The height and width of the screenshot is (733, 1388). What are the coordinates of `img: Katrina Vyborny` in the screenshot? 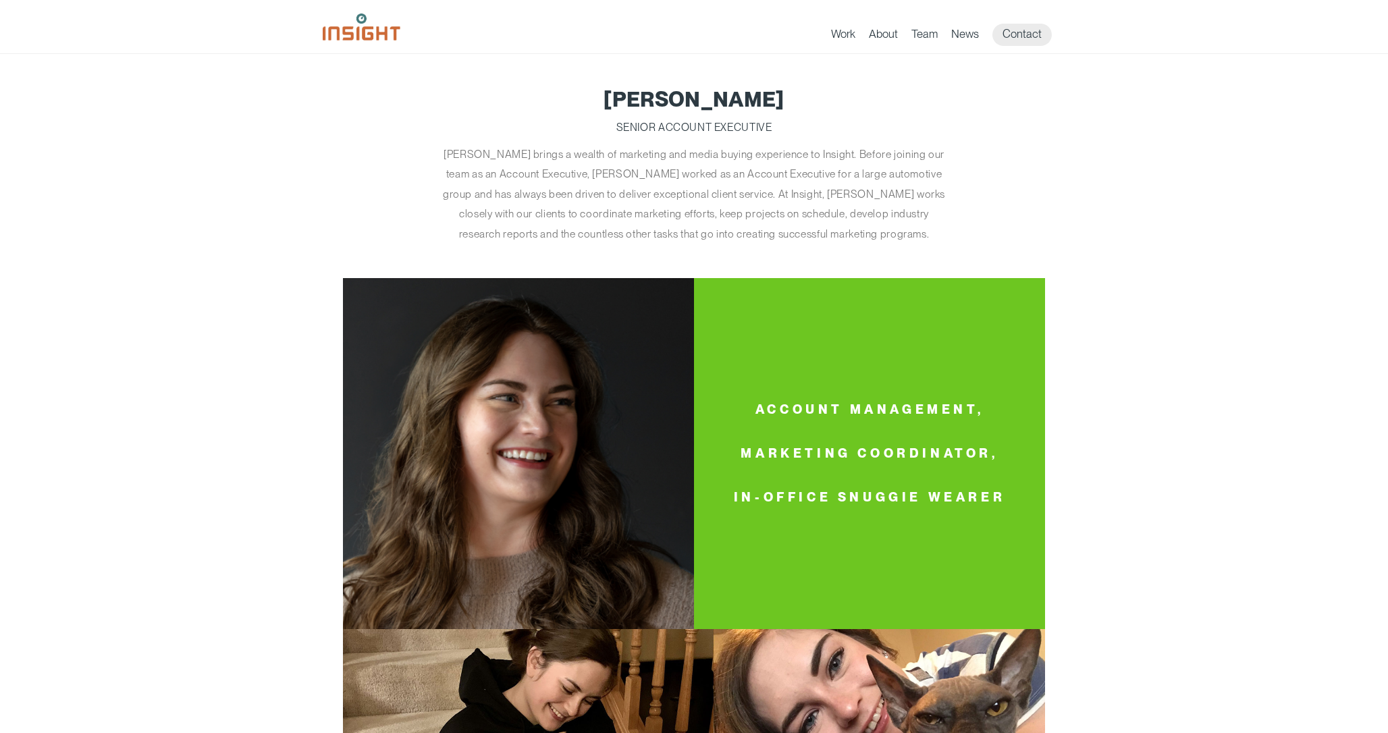 It's located at (519, 454).